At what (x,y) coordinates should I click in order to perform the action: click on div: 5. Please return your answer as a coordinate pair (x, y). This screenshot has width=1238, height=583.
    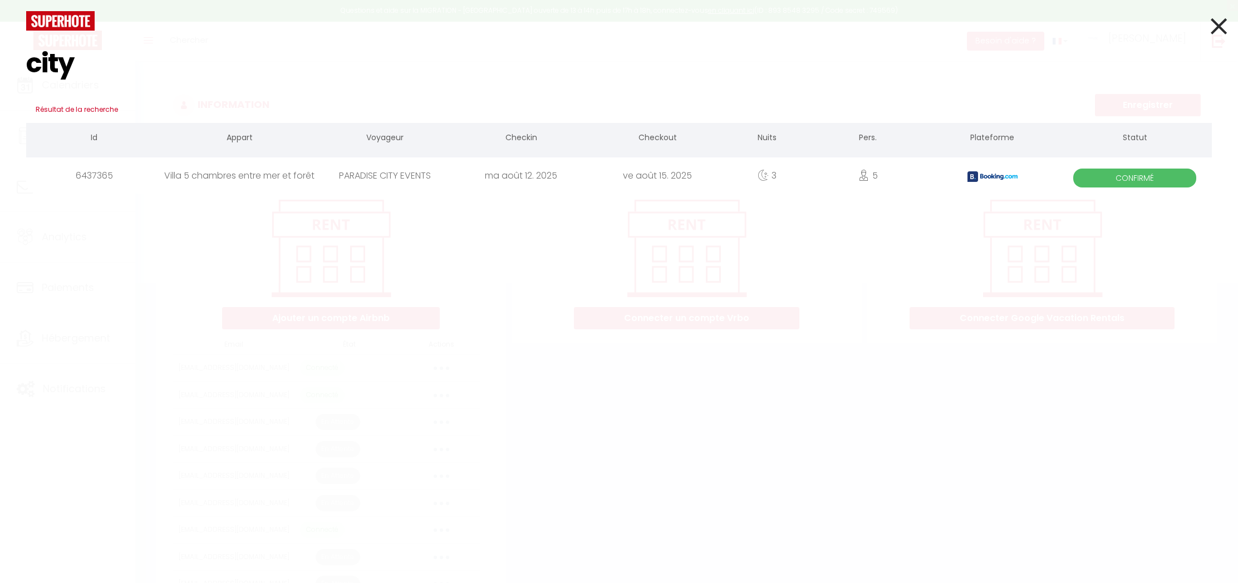
    Looking at the image, I should click on (868, 175).